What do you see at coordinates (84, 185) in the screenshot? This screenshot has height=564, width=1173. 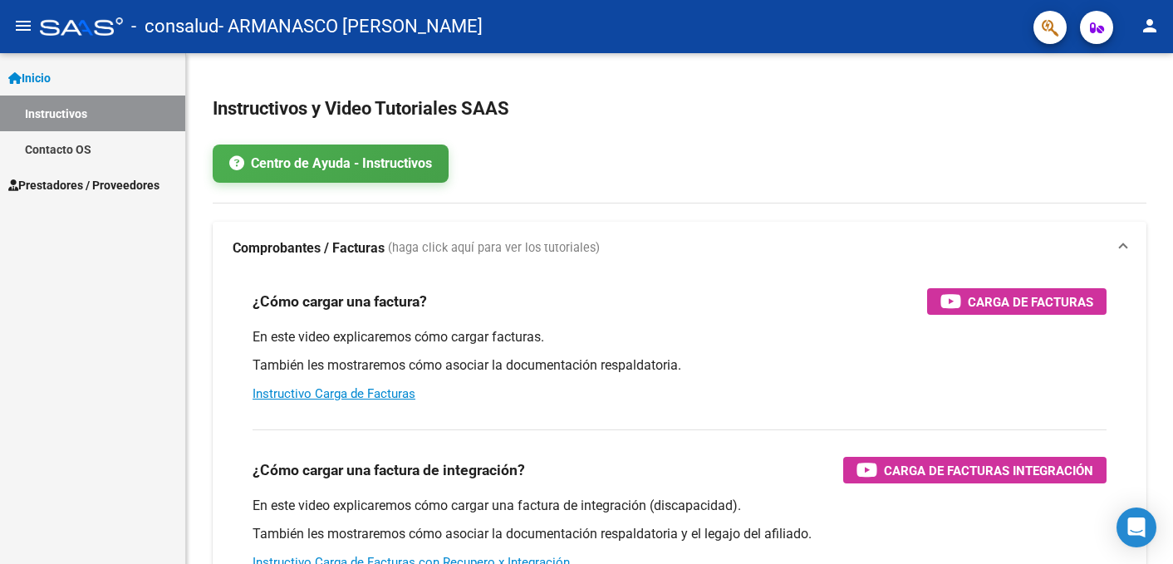 I see `span: Prestadores / Proveedores` at bounding box center [84, 185].